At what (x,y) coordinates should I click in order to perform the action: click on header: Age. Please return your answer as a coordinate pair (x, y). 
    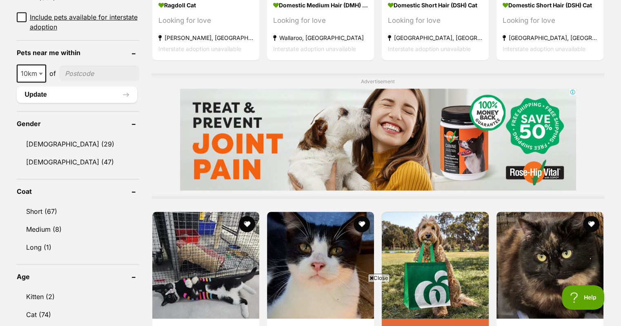
    Looking at the image, I should click on (78, 277).